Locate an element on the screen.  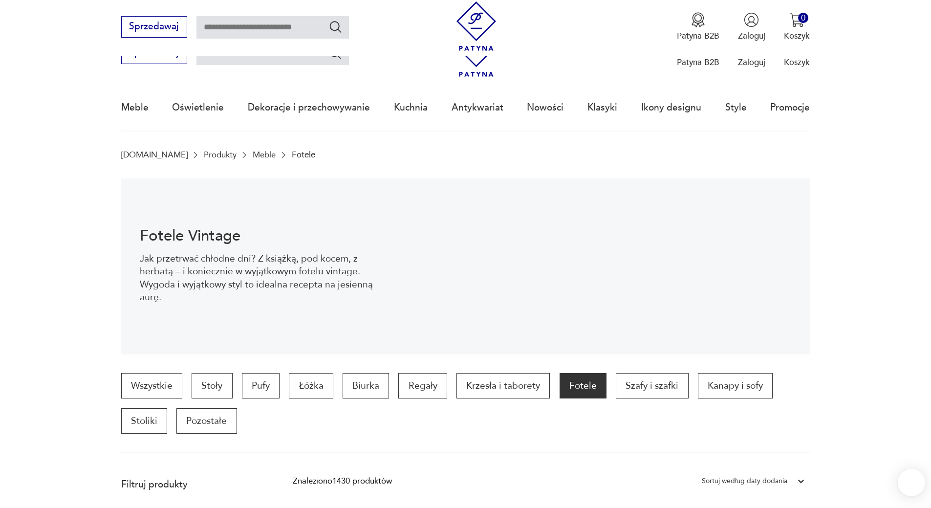
a: Klasyki is located at coordinates (602, 107).